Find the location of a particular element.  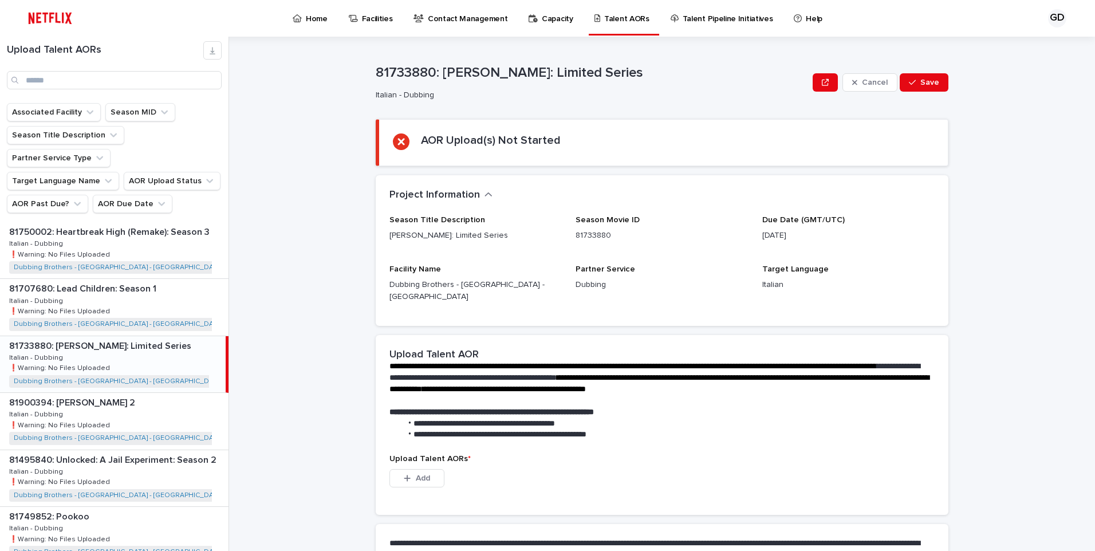

span: Save is located at coordinates (930, 83).